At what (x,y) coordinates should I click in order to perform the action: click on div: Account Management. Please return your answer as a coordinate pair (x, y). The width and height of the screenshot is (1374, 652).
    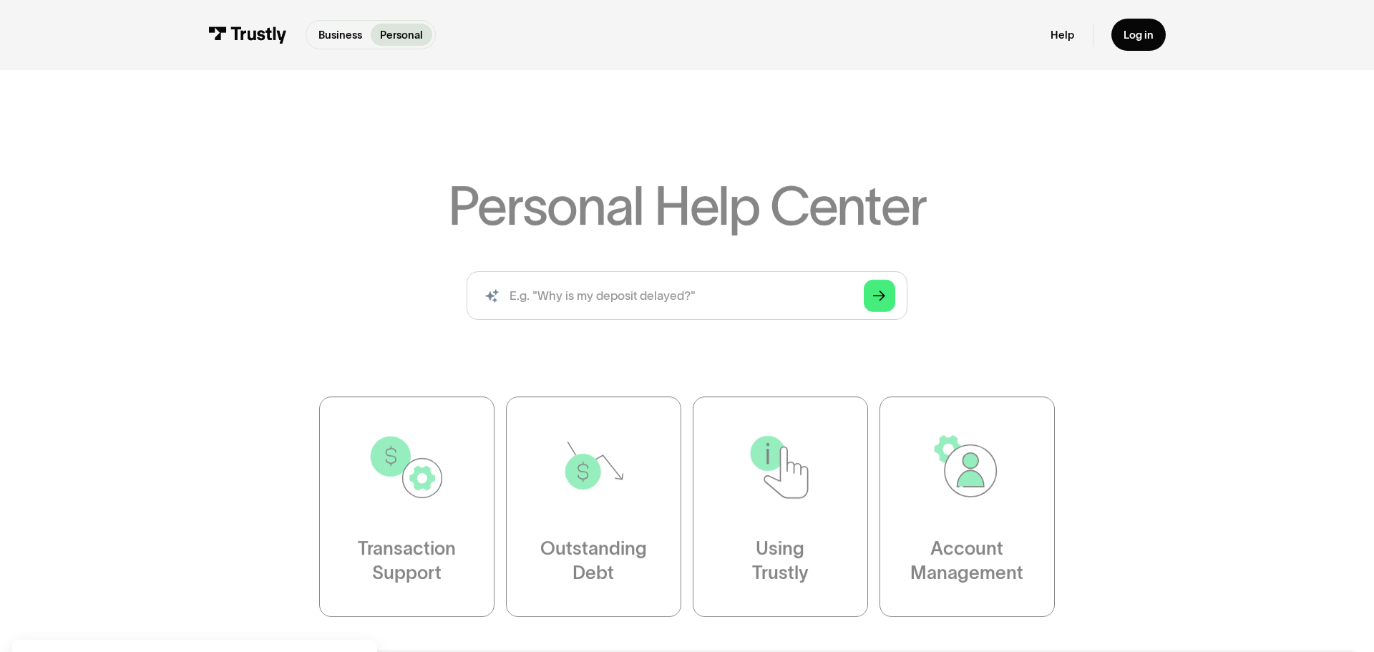
    Looking at the image, I should click on (967, 562).